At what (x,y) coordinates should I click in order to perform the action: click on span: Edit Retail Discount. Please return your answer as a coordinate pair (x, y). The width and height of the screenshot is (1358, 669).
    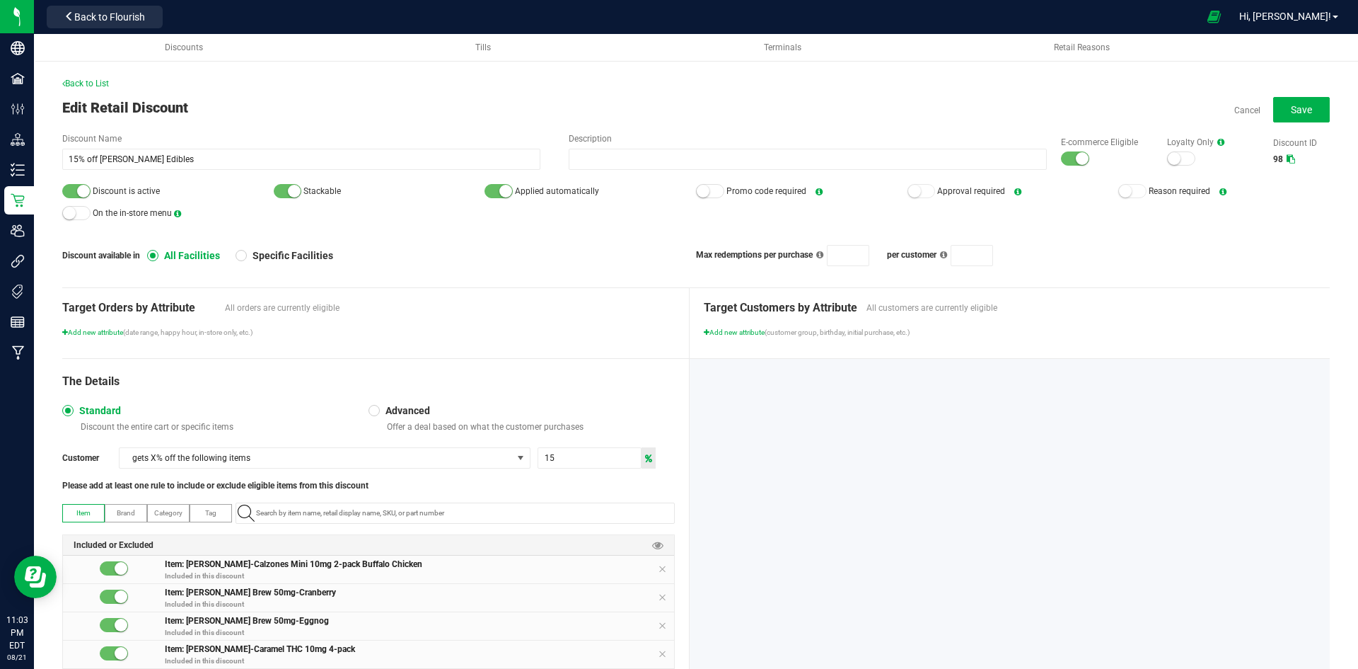
    Looking at the image, I should click on (125, 108).